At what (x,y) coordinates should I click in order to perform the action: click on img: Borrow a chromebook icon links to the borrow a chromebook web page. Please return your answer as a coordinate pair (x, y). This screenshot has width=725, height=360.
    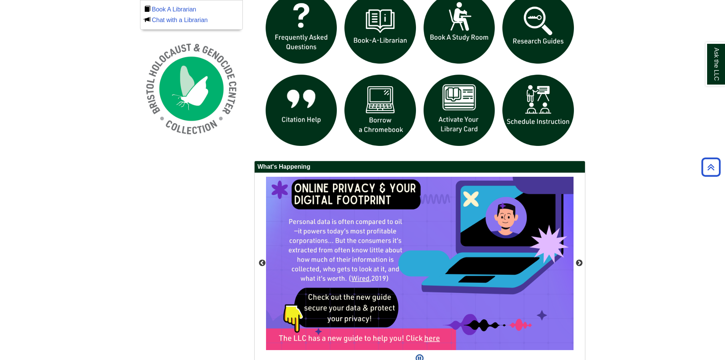
    Looking at the image, I should click on (380, 110).